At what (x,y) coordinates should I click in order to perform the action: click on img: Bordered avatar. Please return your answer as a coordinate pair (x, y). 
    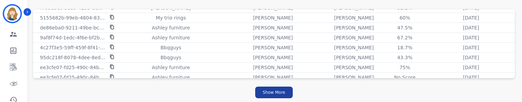
    Looking at the image, I should click on (12, 14).